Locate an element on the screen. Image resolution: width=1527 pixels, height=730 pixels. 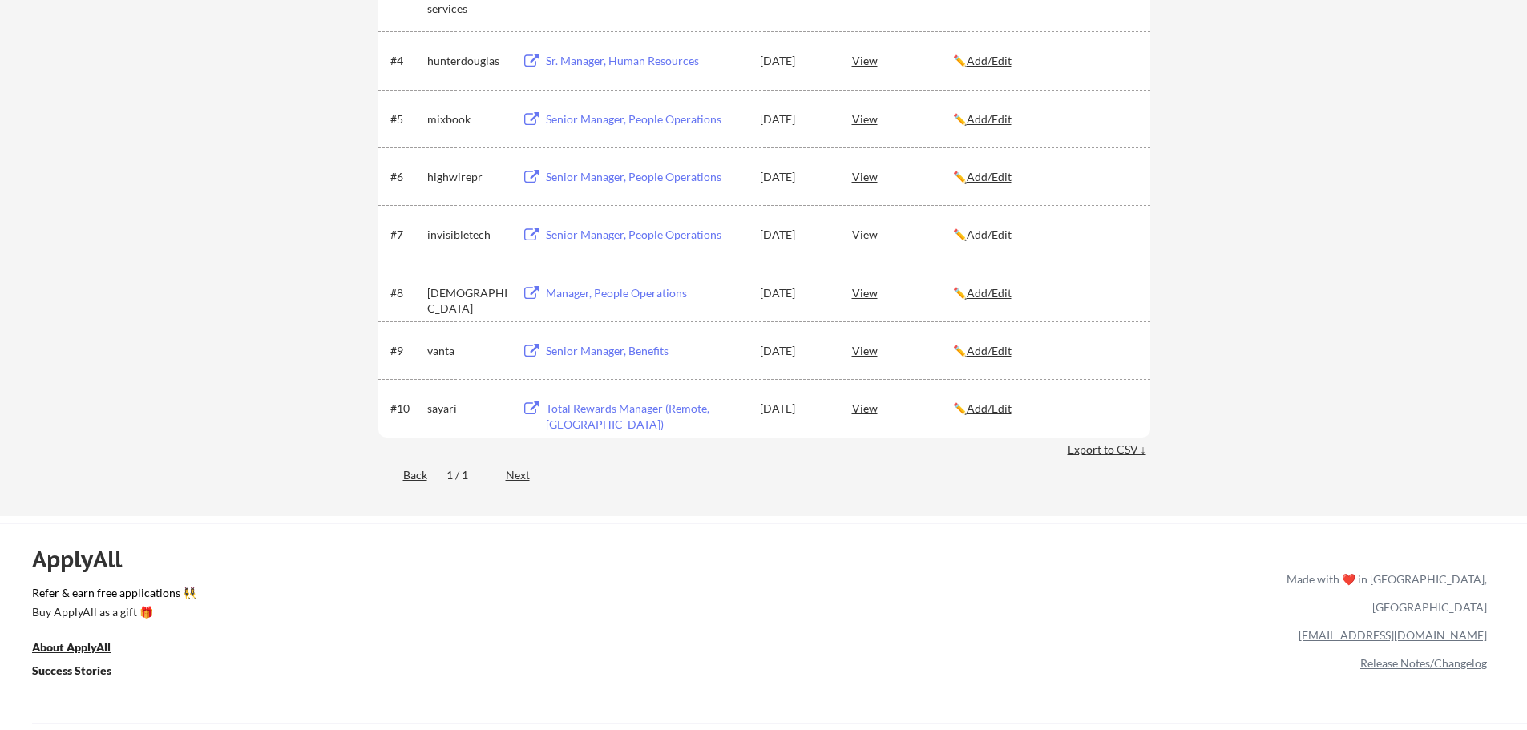
div: #7 is located at coordinates (406, 235).